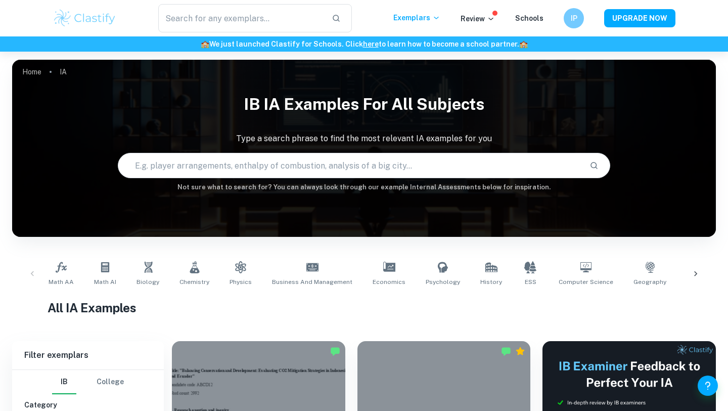  I want to click on span: Economics, so click(389, 282).